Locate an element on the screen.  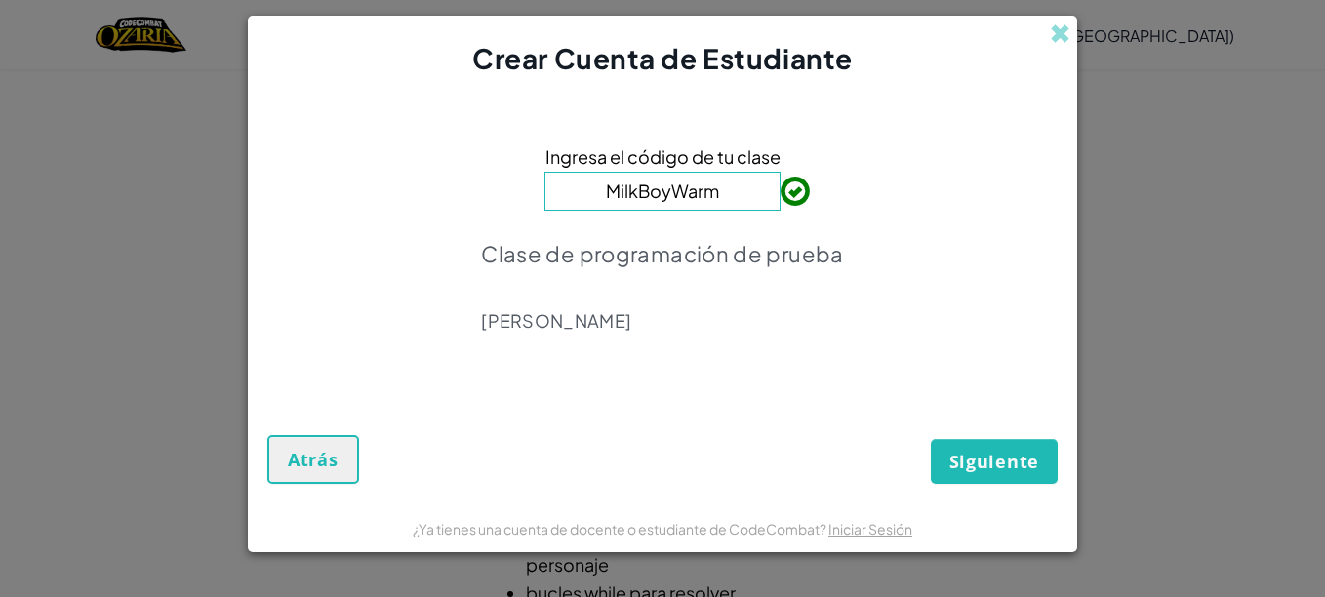
span: Siguiente is located at coordinates (994, 462).